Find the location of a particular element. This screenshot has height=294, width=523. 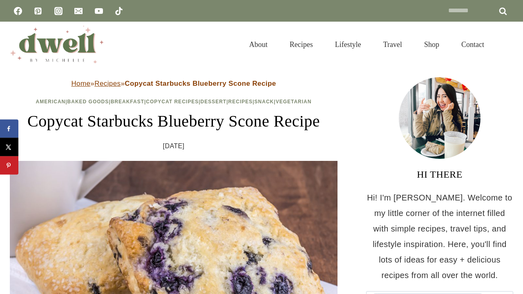

a: Lifestyle is located at coordinates (348, 45).